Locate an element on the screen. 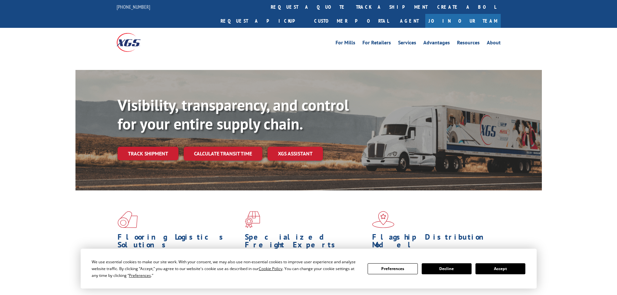 The height and width of the screenshot is (295, 617). img: xgs-icon-focused-on-flooring-red is located at coordinates (252, 220).